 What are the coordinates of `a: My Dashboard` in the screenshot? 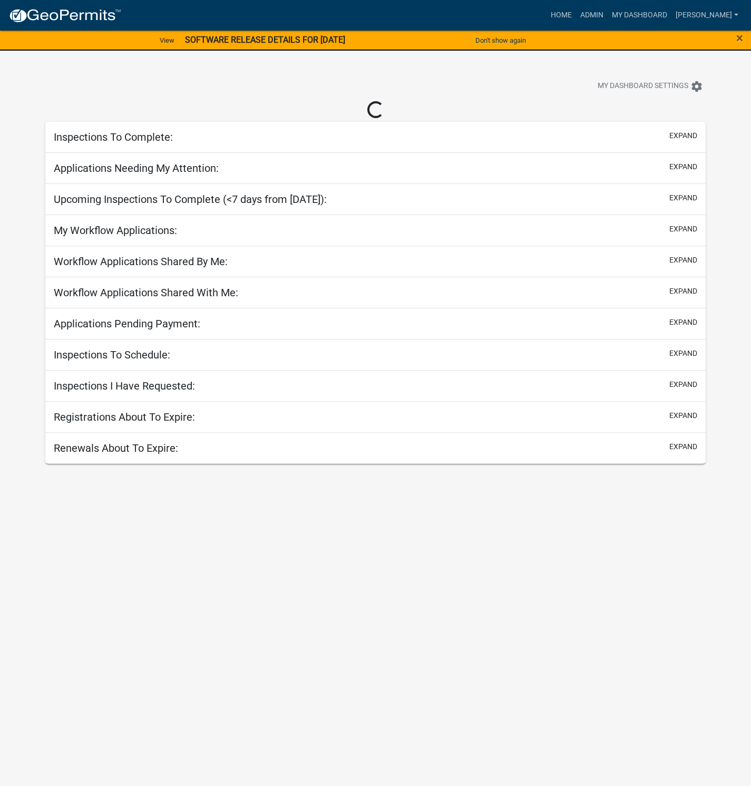 It's located at (639, 15).